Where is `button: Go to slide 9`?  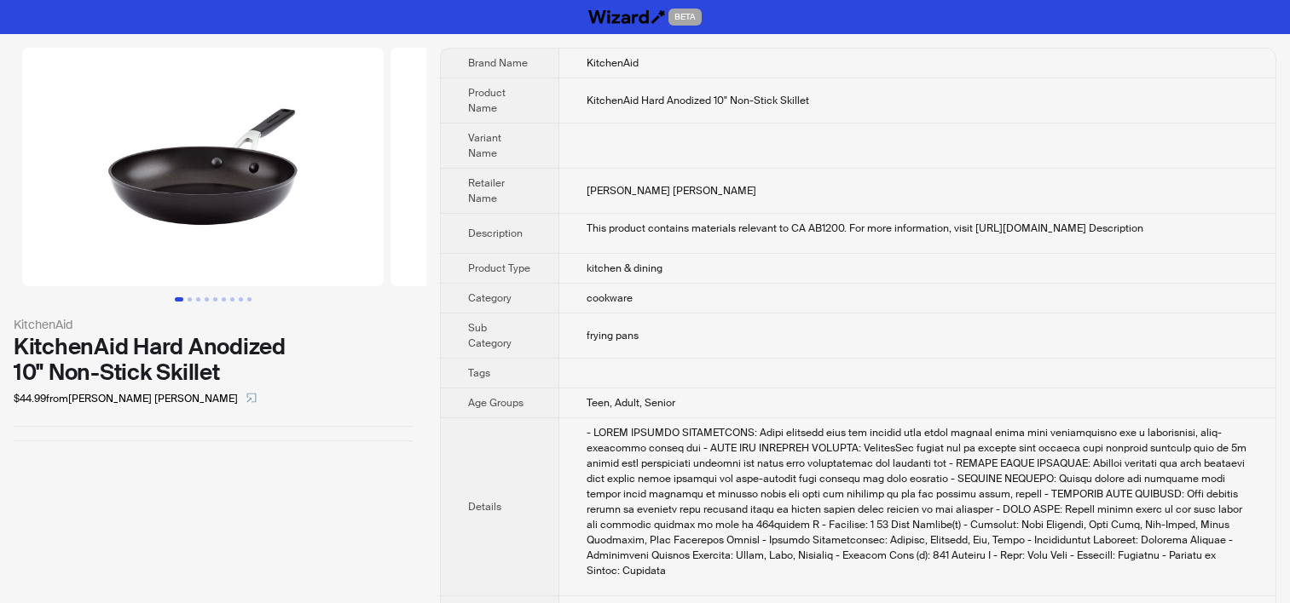 button: Go to slide 9 is located at coordinates (249, 299).